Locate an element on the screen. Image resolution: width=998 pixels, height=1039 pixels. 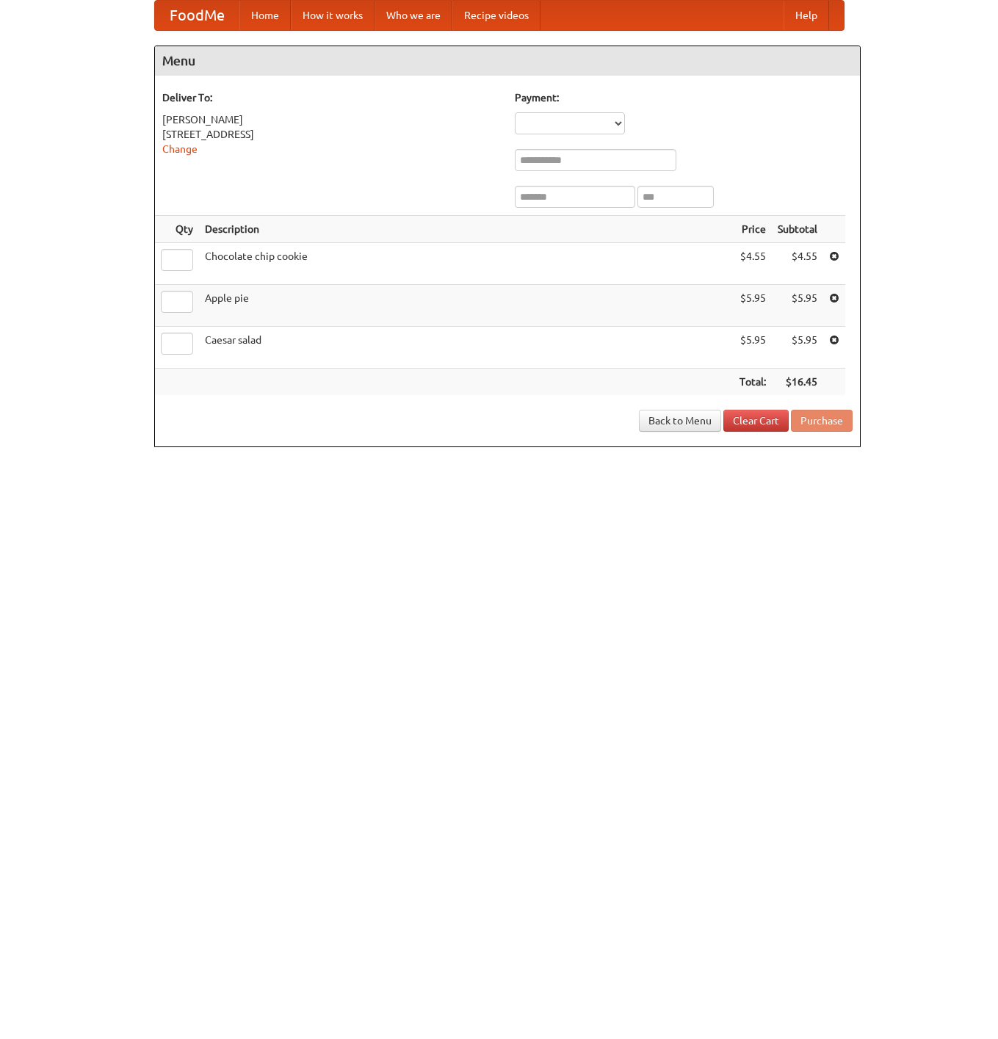
td: Apple pie is located at coordinates (466, 305).